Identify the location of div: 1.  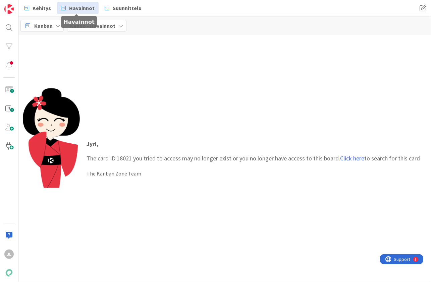
(36, 5).